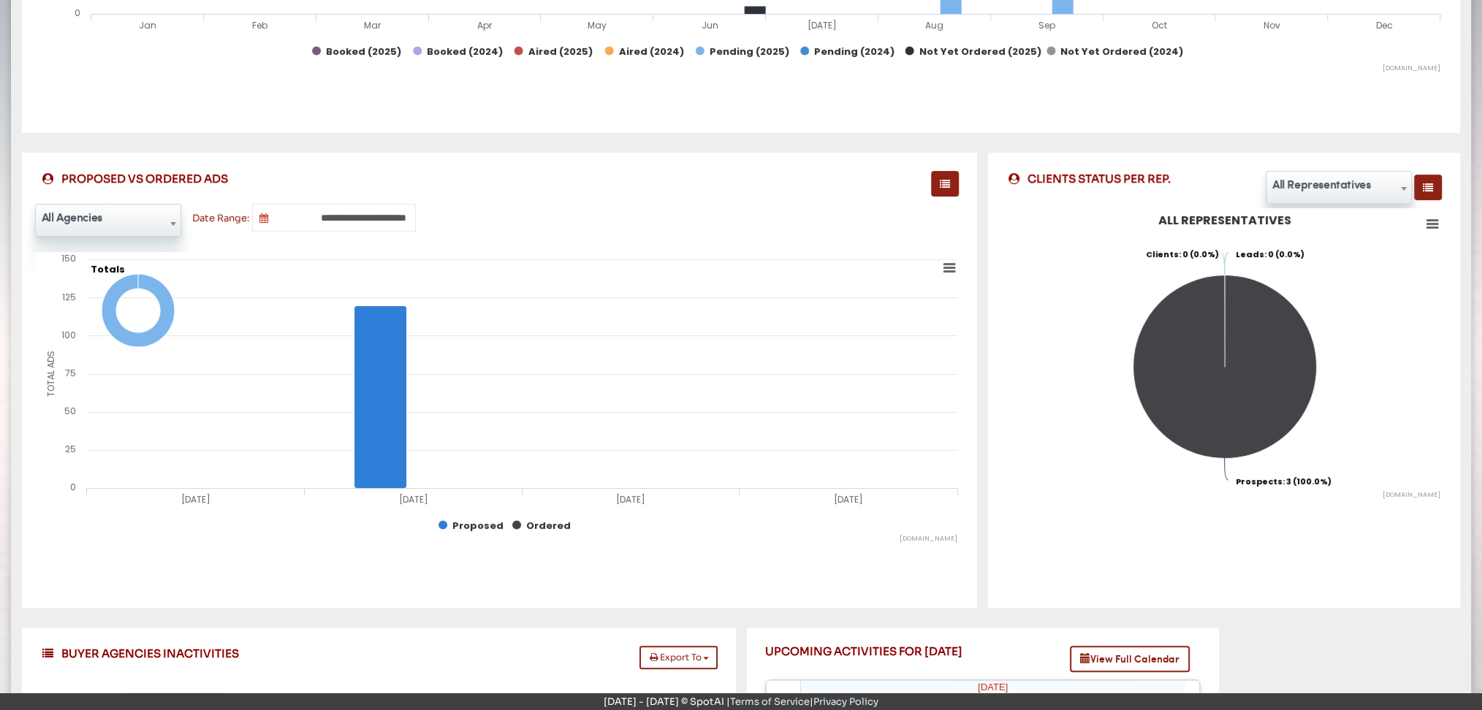  I want to click on tspan: 125, so click(69, 297).